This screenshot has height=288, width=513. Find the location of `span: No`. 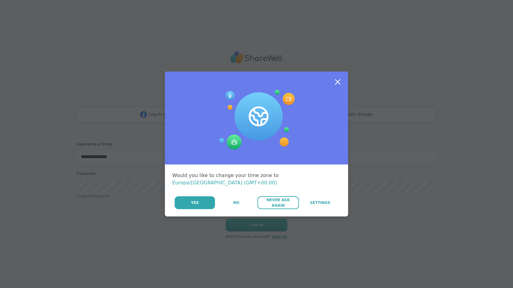

span: No is located at coordinates (237, 203).